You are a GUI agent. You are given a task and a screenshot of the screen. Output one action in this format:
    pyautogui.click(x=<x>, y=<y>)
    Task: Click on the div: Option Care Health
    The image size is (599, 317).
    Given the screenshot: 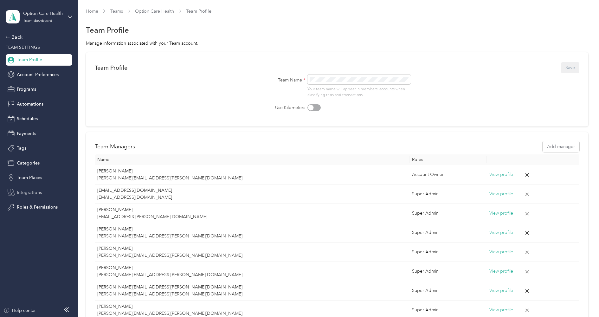 What is the action you would take?
    pyautogui.click(x=43, y=13)
    